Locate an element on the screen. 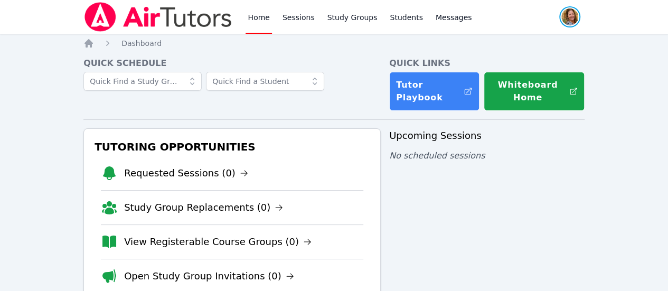 The height and width of the screenshot is (291, 668). input: Quick Find a Study Group is located at coordinates (143, 81).